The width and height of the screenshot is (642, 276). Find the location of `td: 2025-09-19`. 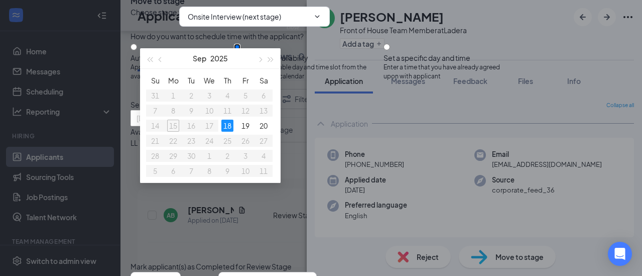

td: 2025-09-19 is located at coordinates (246, 126).